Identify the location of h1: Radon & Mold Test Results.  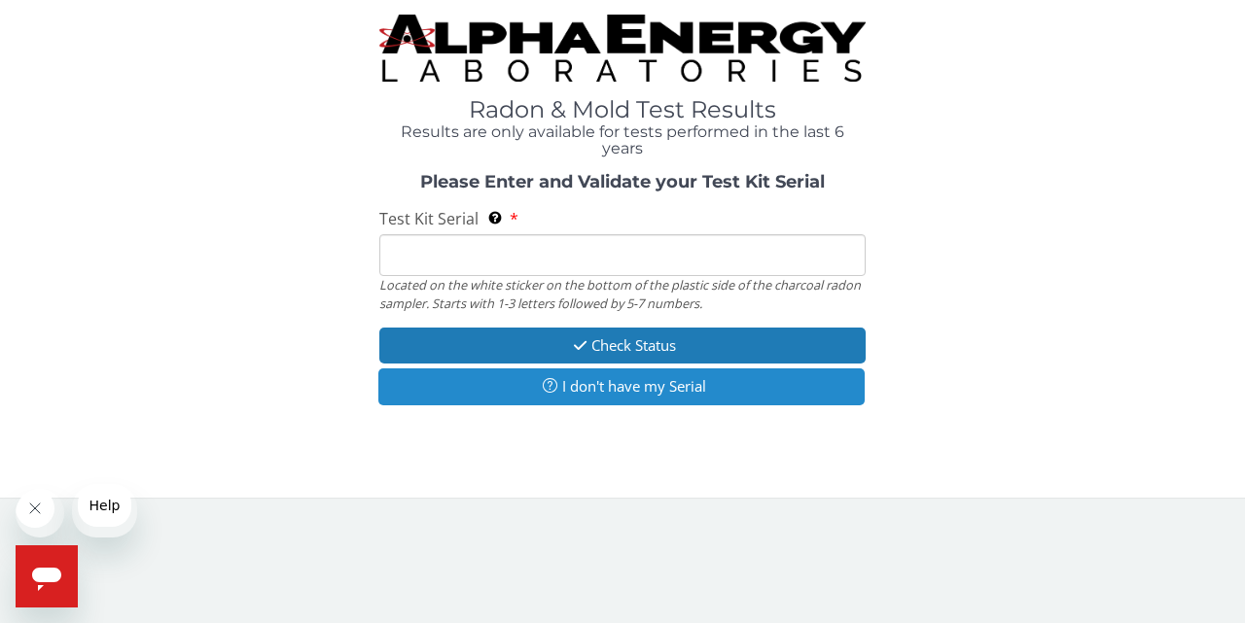
(622, 110).